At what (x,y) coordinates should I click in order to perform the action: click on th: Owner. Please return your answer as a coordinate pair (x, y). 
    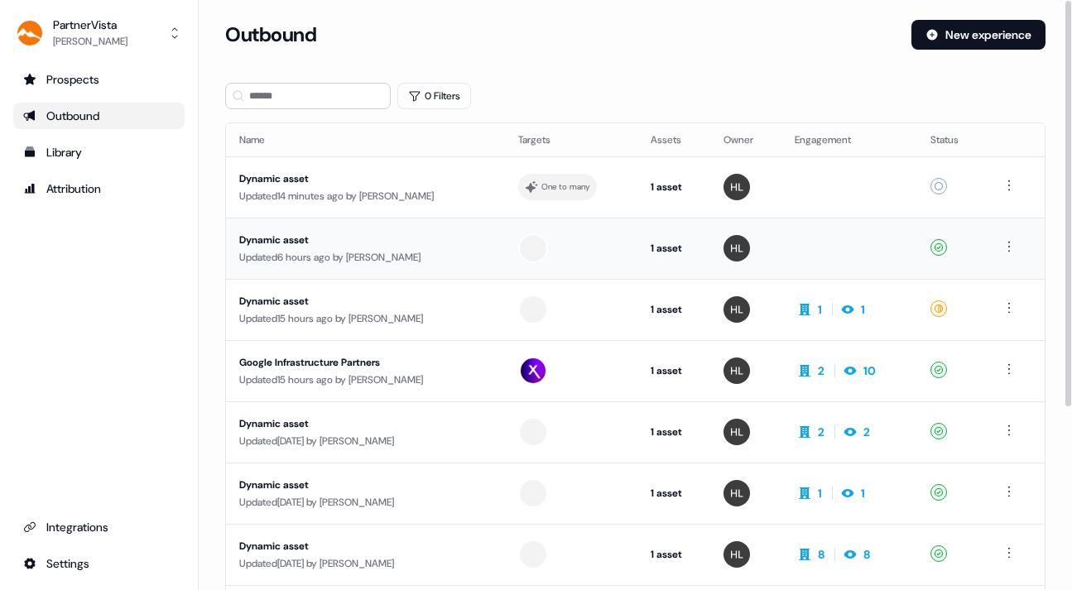
    Looking at the image, I should click on (746, 140).